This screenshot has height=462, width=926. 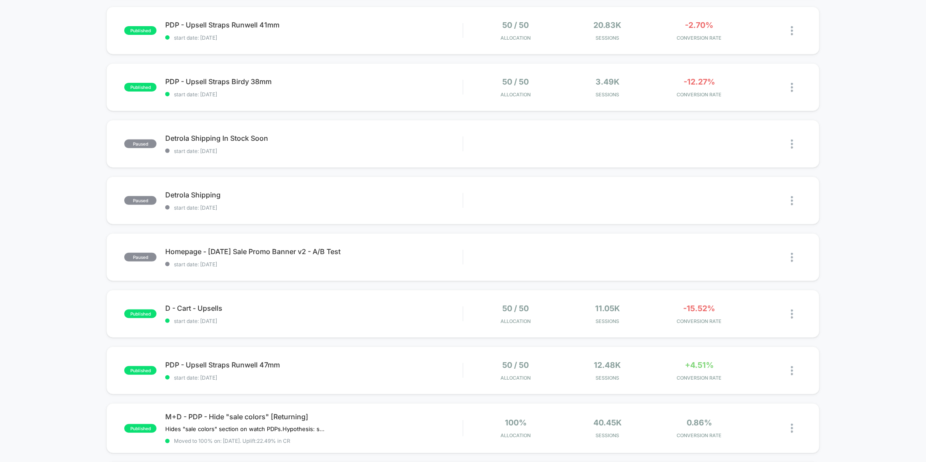 I want to click on span: 12.48k, so click(x=608, y=365).